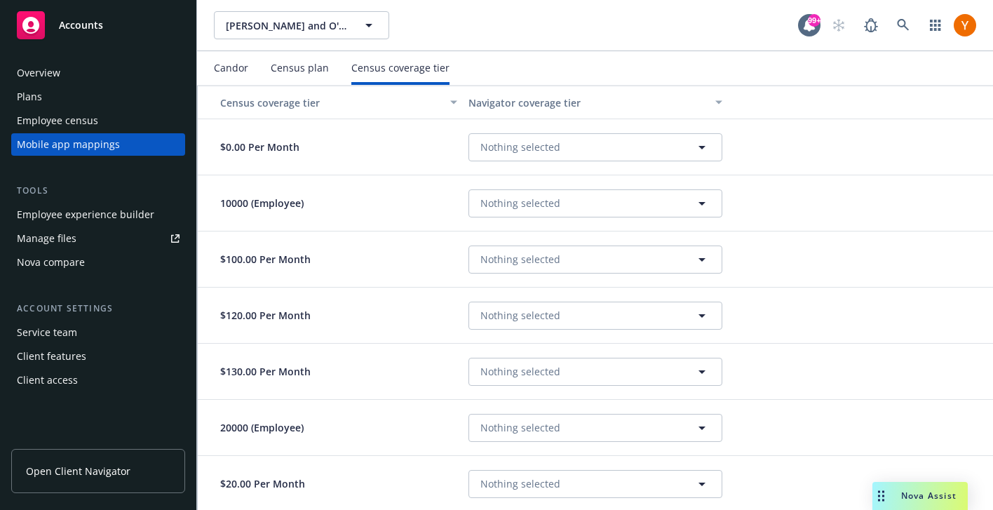  What do you see at coordinates (98, 308) in the screenshot?
I see `div: Account settings` at bounding box center [98, 308].